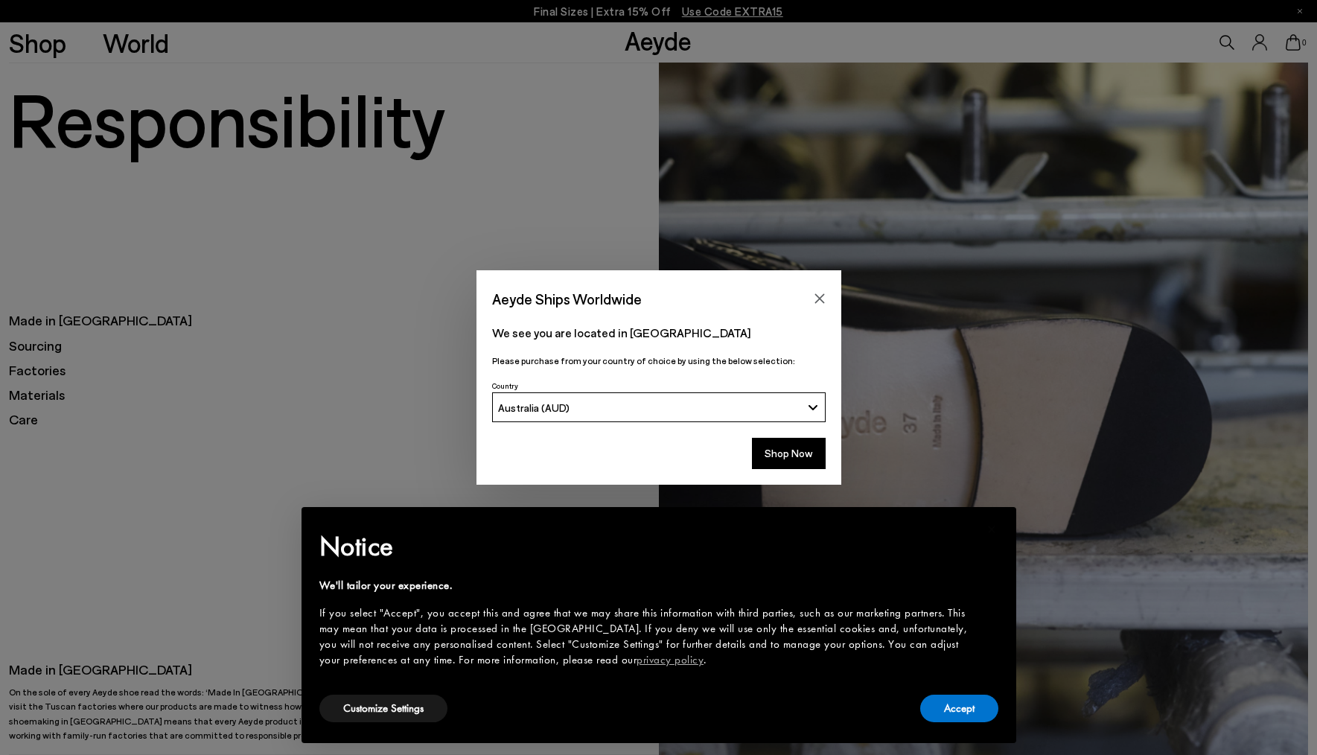 The width and height of the screenshot is (1317, 755). I want to click on span: Aeyde Ships Worldwide, so click(566, 298).